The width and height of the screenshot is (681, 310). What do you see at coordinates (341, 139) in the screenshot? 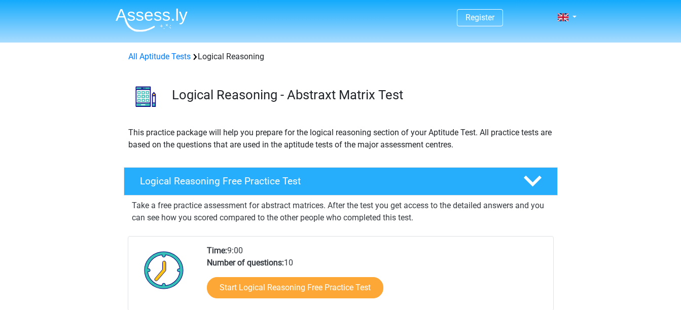
I see `p: This practice package will help you prepare for the logical reasoning section of your Aptitude Te...` at bounding box center [341, 139].